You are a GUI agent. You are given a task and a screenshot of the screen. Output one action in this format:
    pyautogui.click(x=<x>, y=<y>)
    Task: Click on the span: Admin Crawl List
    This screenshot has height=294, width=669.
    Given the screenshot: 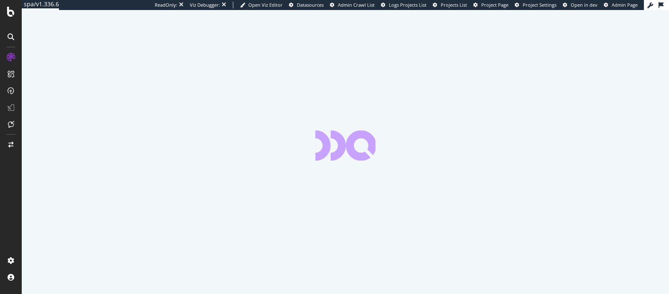 What is the action you would take?
    pyautogui.click(x=356, y=5)
    